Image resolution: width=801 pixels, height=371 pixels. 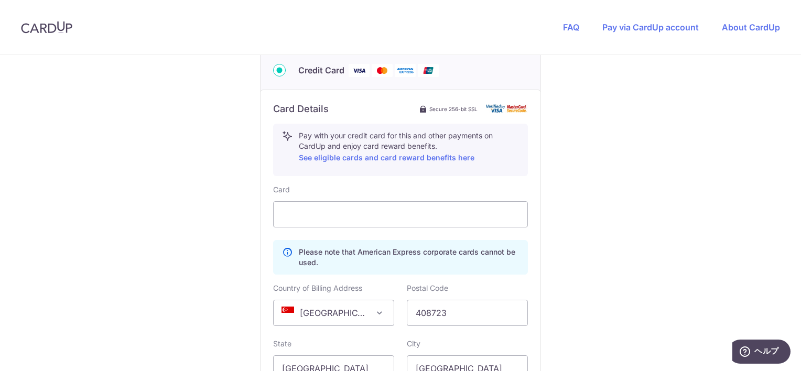 What do you see at coordinates (318, 288) in the screenshot?
I see `label: Country of Billing Address` at bounding box center [318, 288].